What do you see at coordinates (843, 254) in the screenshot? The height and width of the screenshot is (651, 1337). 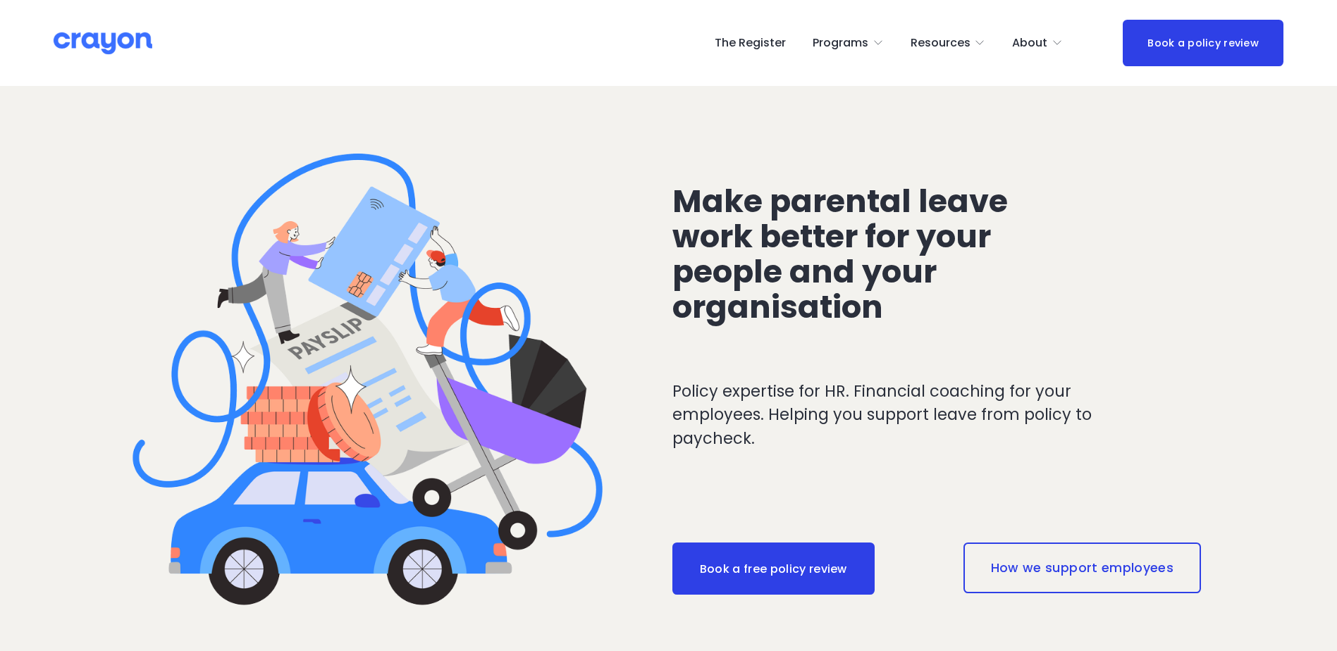 I see `span: Make parental leave work better for your people and your organisation` at bounding box center [843, 254].